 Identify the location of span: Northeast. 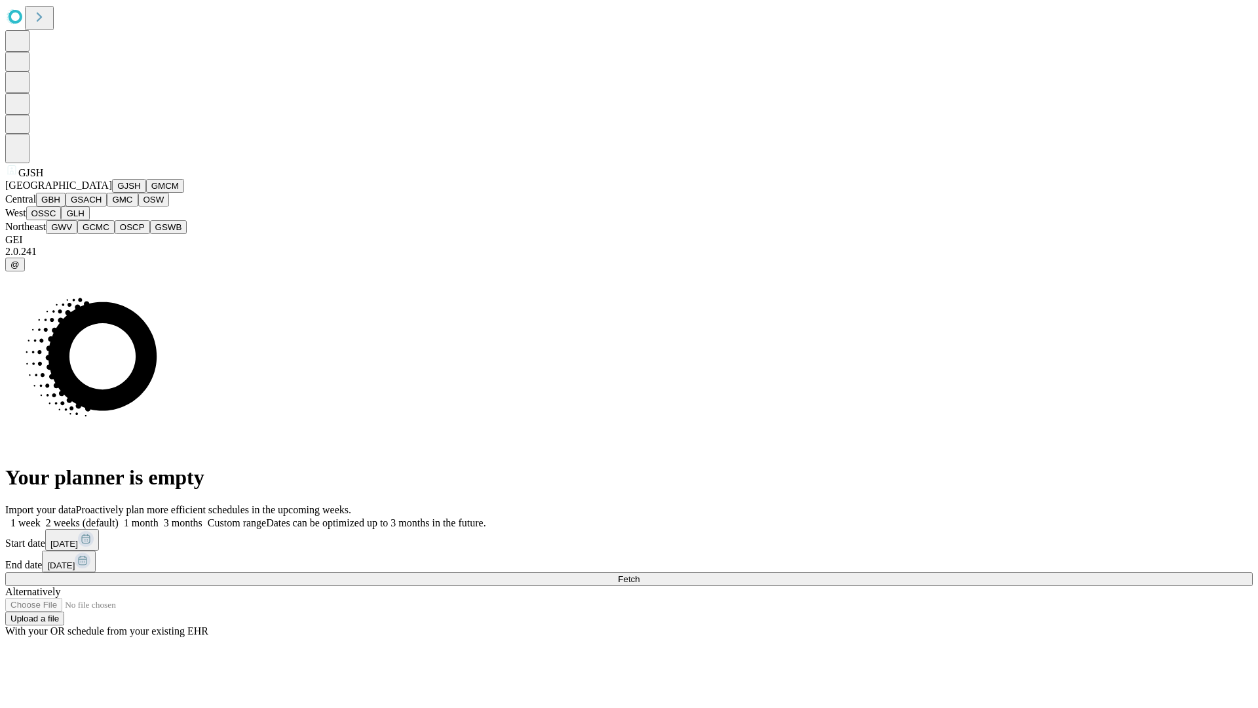
(26, 226).